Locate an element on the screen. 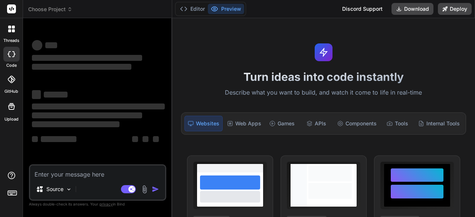  p: Always double-check its answers. Your in Bind is located at coordinates (98, 204).